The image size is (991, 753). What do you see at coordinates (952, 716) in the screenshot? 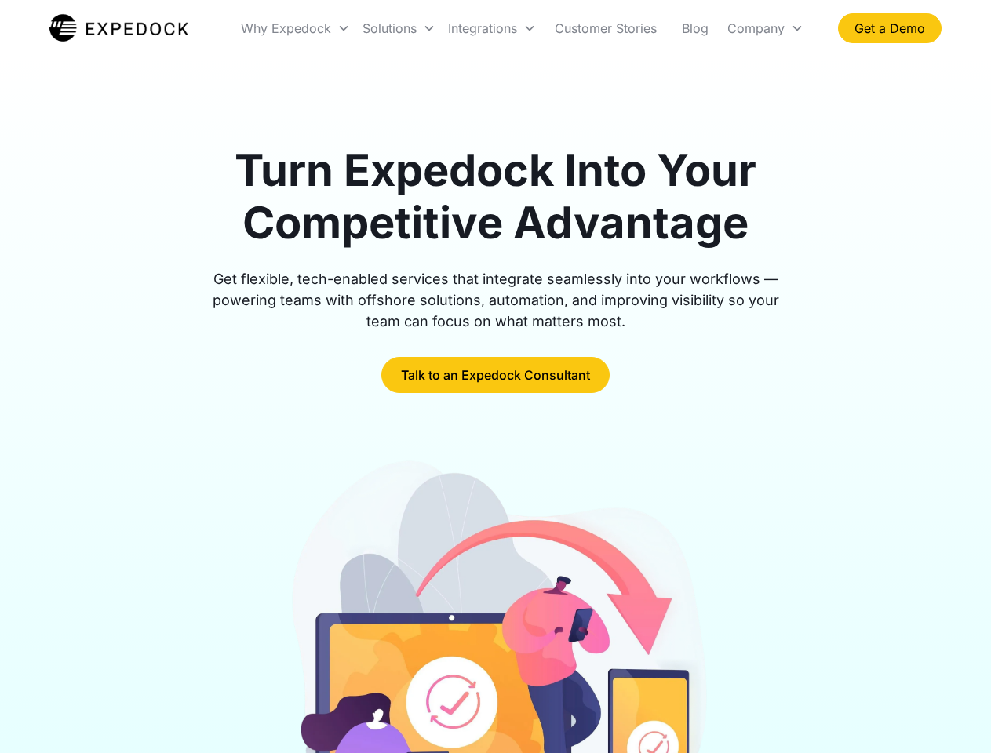
I see `div: Chat Widget` at bounding box center [952, 716].